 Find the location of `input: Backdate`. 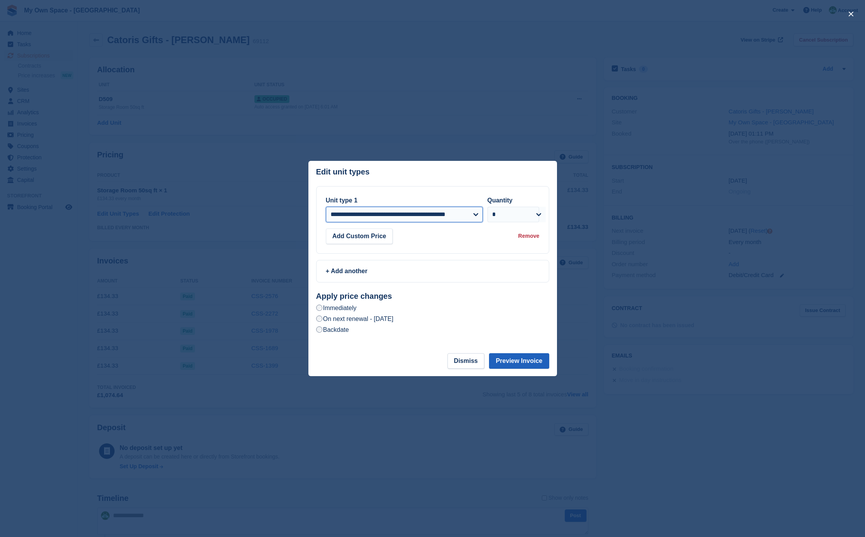

input: Backdate is located at coordinates (319, 330).